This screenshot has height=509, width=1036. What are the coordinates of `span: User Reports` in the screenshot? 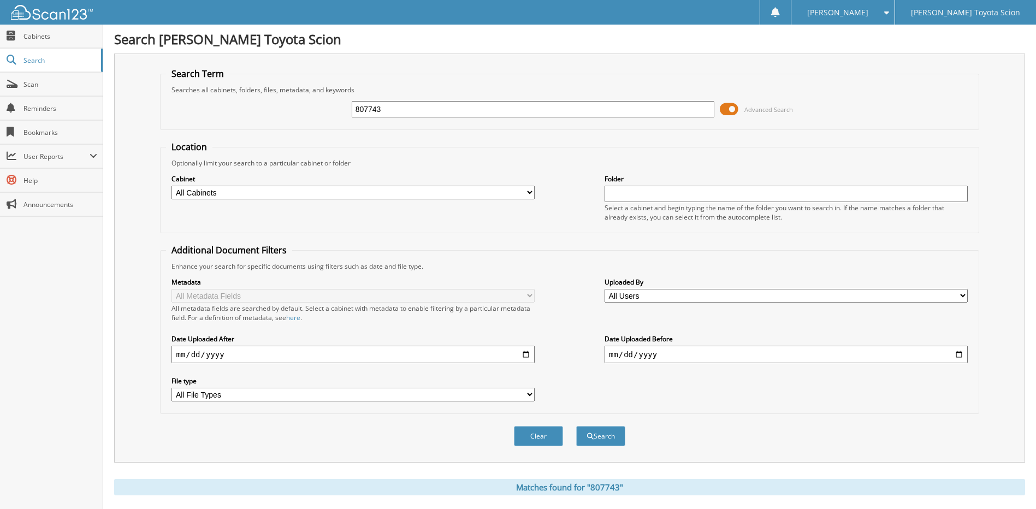 It's located at (56, 156).